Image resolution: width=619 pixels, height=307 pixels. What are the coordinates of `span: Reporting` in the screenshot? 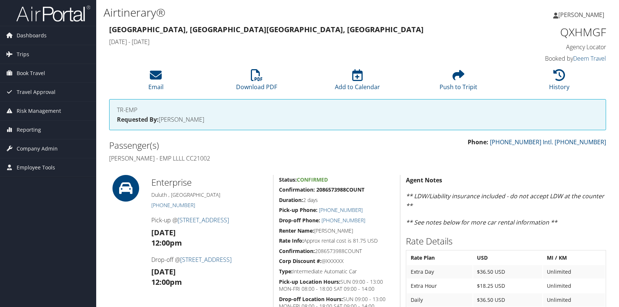 It's located at (29, 130).